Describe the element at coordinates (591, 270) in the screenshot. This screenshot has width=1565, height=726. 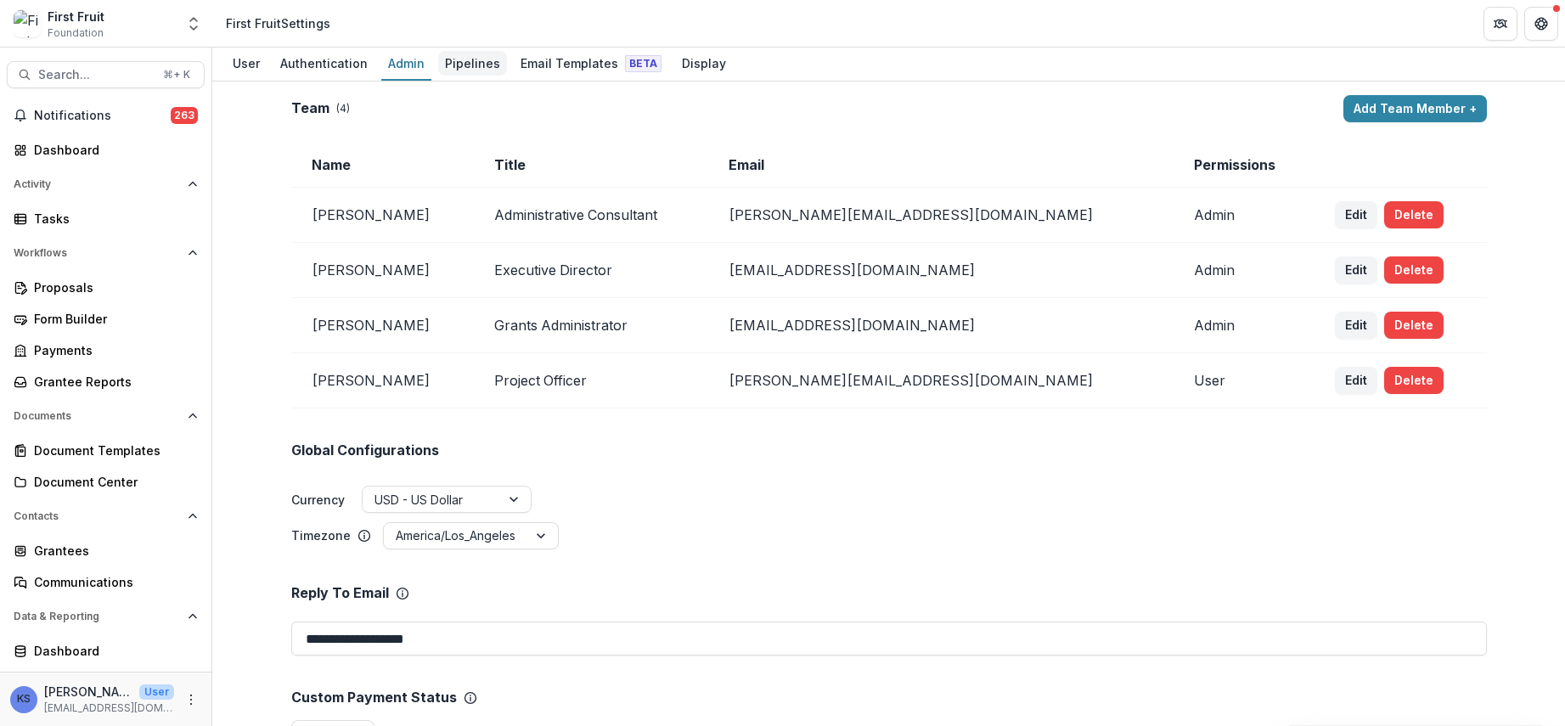
I see `td: Executive Director` at that location.